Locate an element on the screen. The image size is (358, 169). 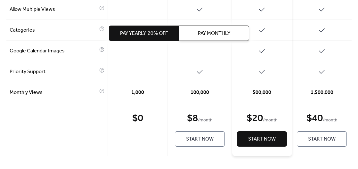
span: Categories is located at coordinates (53, 30).